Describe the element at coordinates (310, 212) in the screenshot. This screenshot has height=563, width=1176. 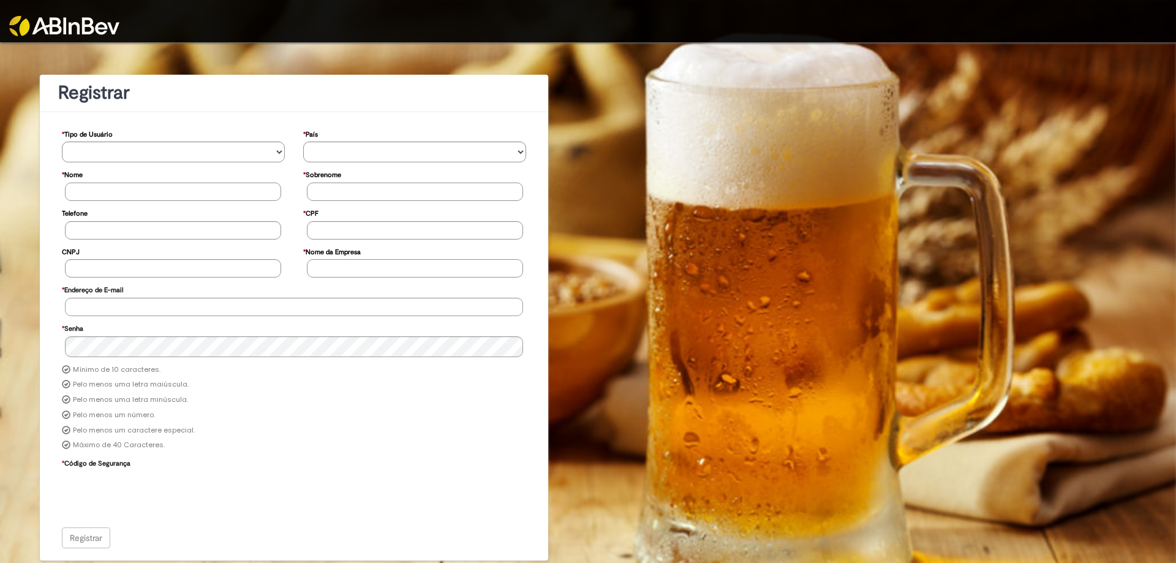
I see `label: CPF` at that location.